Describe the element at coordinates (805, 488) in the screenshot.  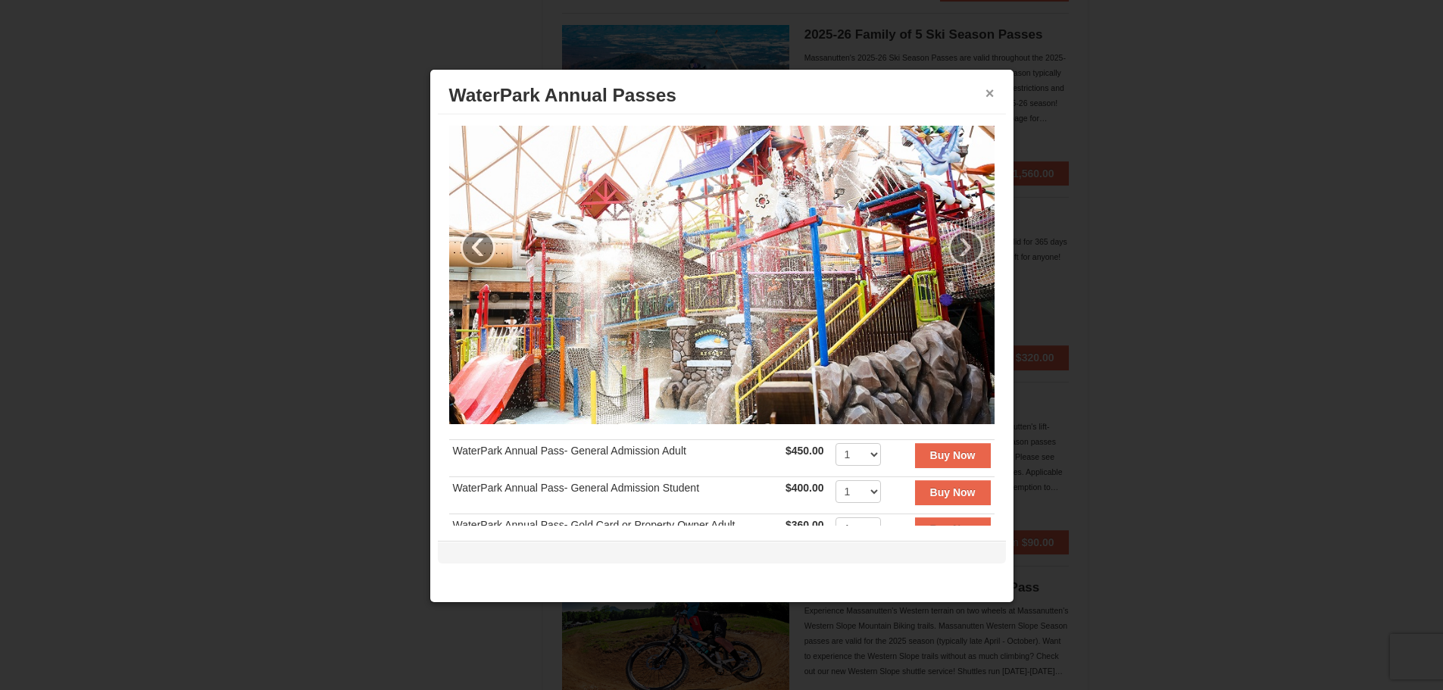
I see `strong: $400.00` at that location.